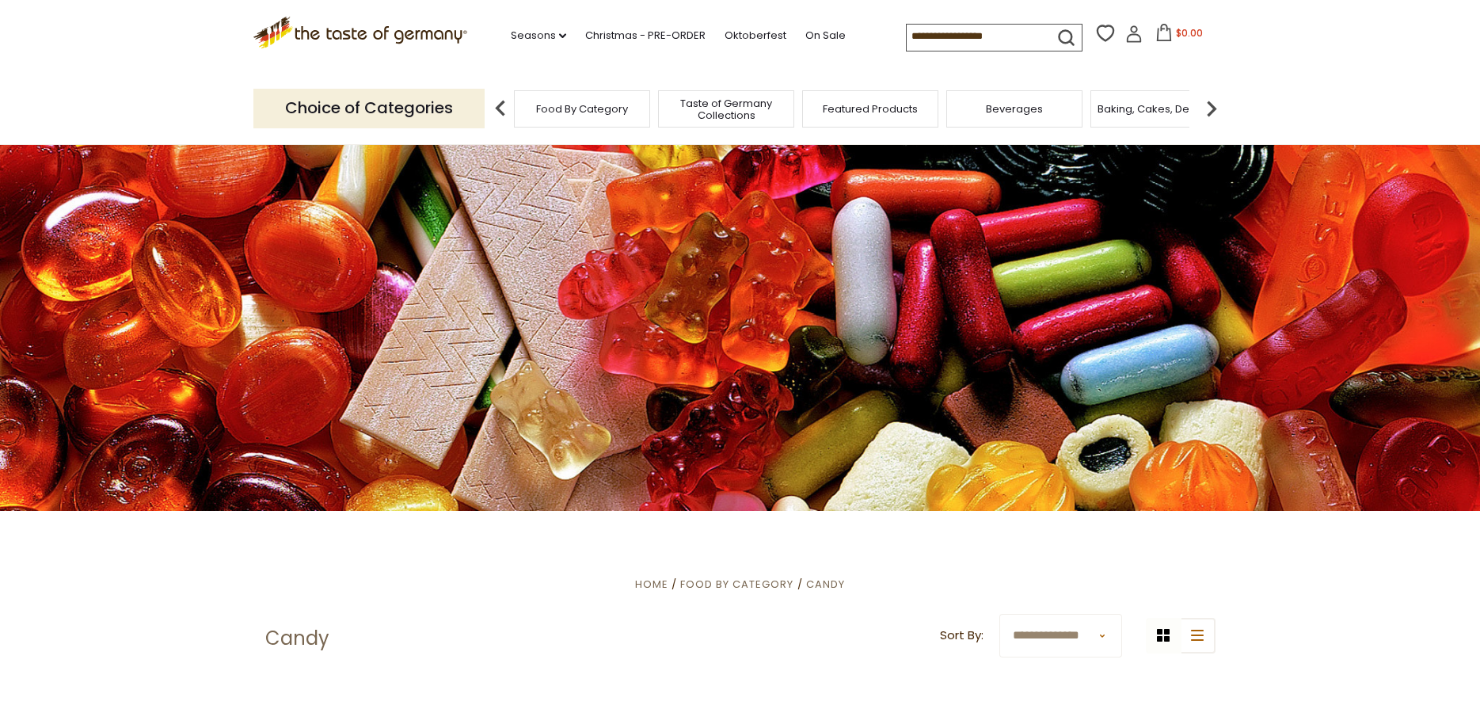 This screenshot has height=728, width=1480. What do you see at coordinates (870, 108) in the screenshot?
I see `a: Featured Products` at bounding box center [870, 108].